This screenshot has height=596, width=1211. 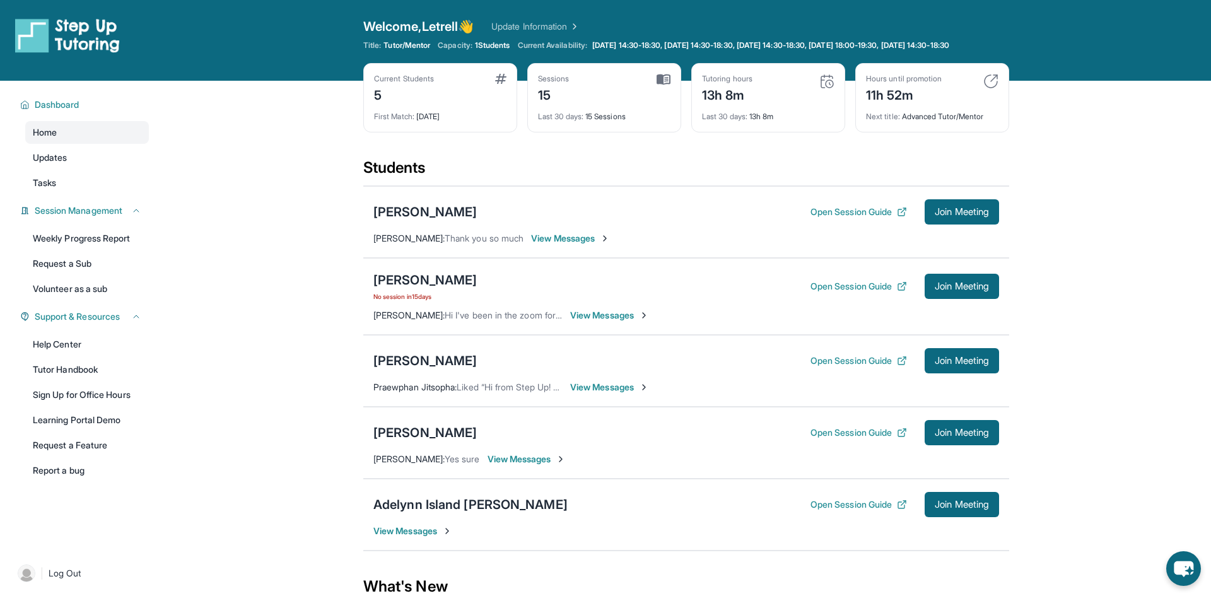 What do you see at coordinates (26, 573) in the screenshot?
I see `img: user-img` at bounding box center [26, 573].